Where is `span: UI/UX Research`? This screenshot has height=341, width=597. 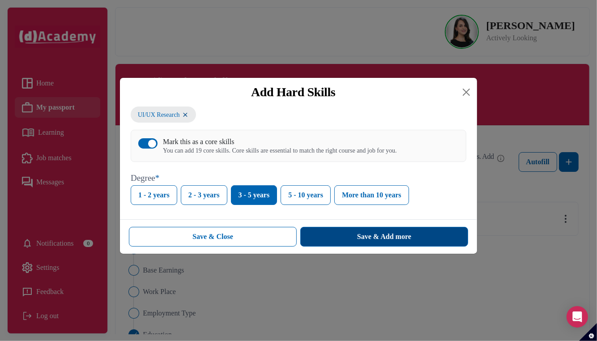
span: UI/UX Research is located at coordinates (159, 115).